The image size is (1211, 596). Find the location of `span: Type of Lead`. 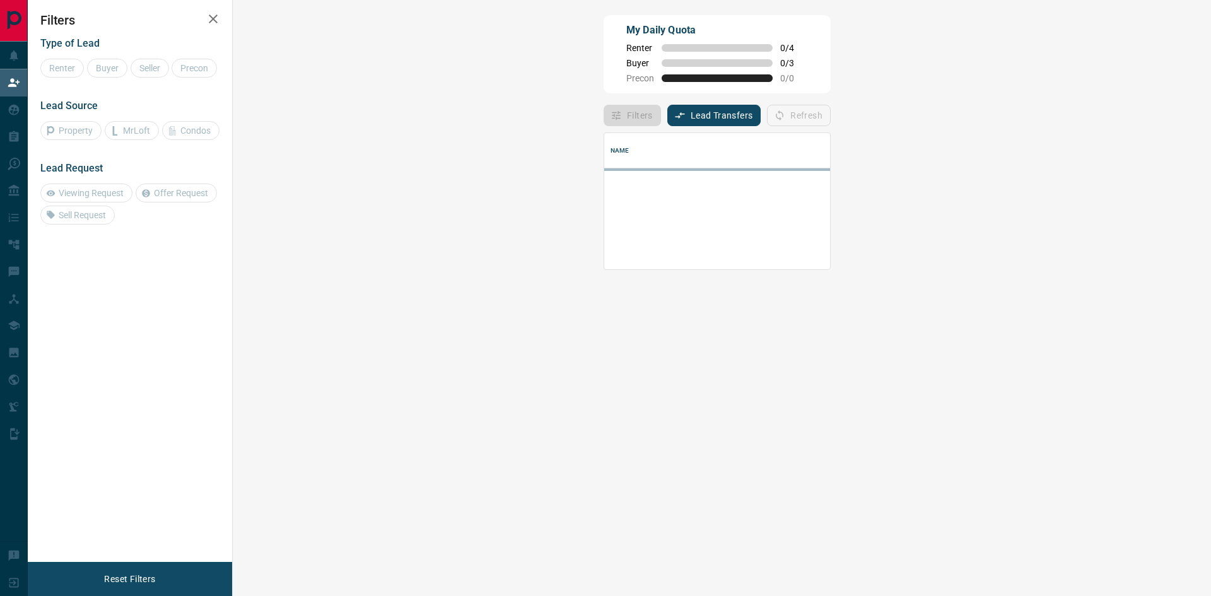

span: Type of Lead is located at coordinates (70, 43).